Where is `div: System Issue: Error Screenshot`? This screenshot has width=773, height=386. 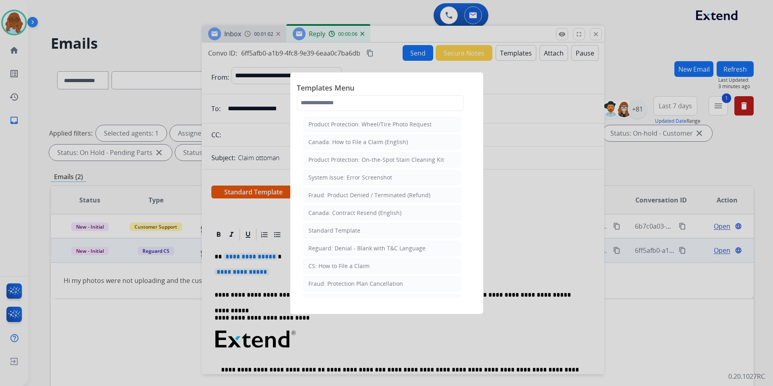
div: System Issue: Error Screenshot is located at coordinates (350, 178).